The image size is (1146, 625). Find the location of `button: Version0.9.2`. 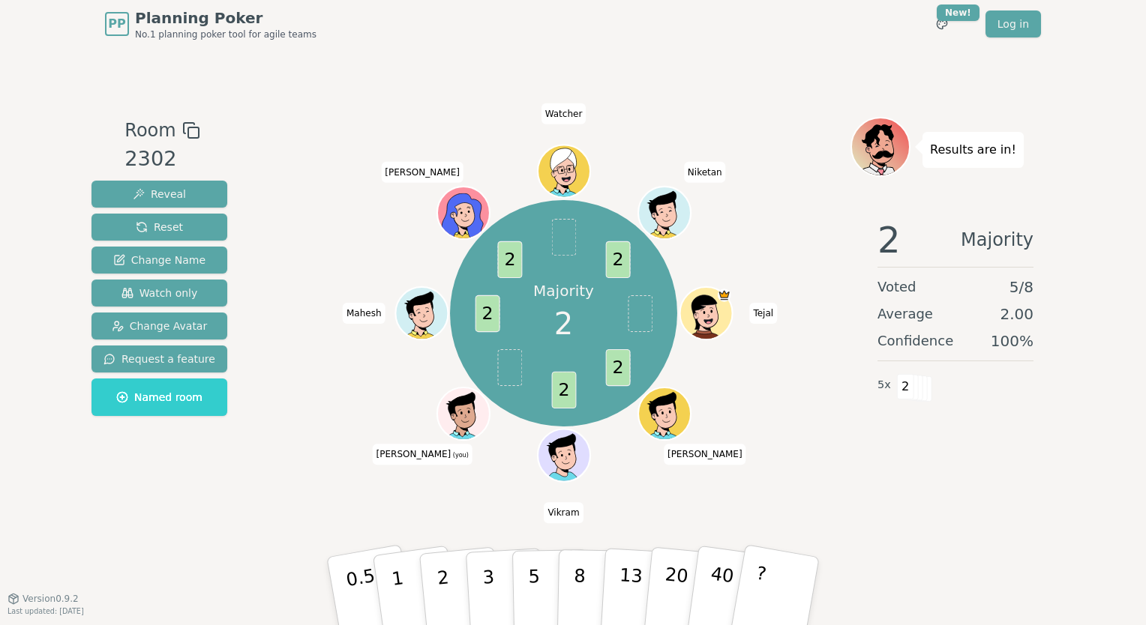

button: Version0.9.2 is located at coordinates (43, 599).